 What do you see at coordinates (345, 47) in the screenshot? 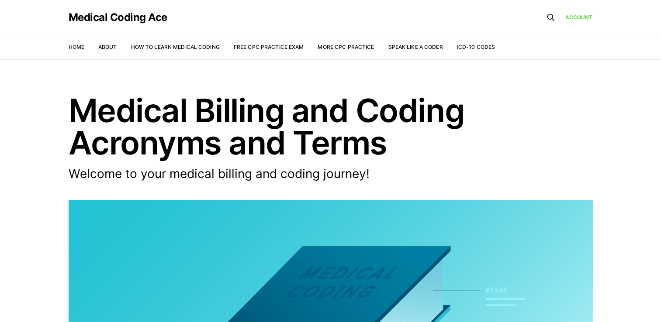
I see `a: More CPC Practice` at bounding box center [345, 47].